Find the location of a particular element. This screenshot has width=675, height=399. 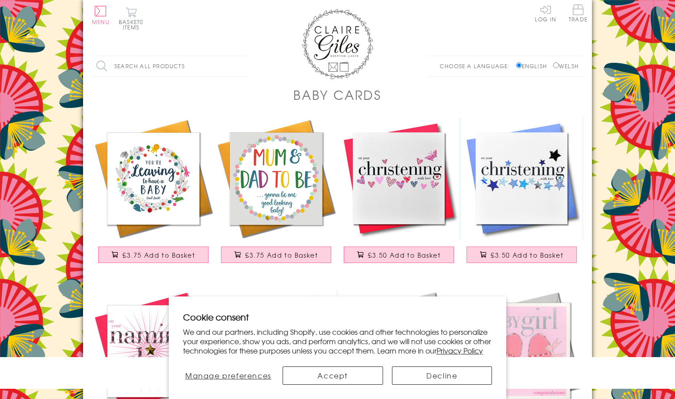

img: Claire Giles Greetings Cards is located at coordinates (337, 44).